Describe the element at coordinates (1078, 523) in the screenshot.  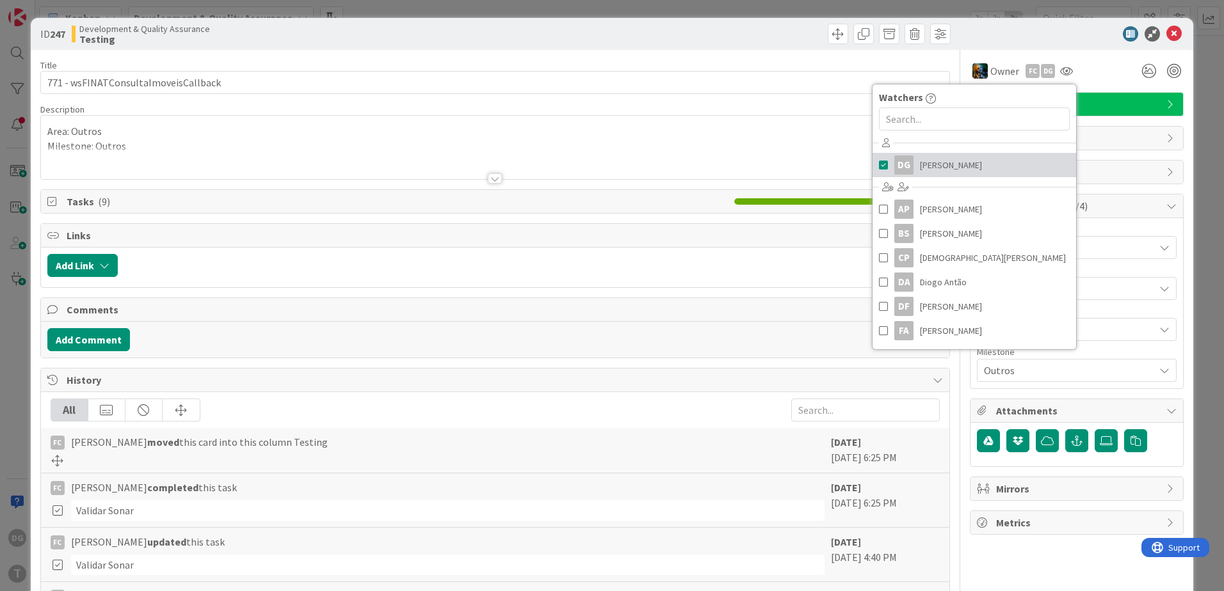
I see `span: Metrics` at that location.